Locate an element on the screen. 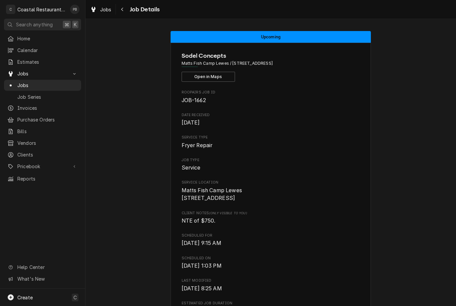 The image size is (456, 306). span: Vendors is located at coordinates (47, 143).